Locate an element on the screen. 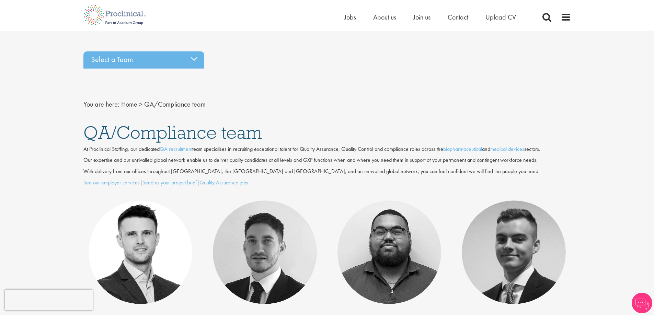  a: medical devices is located at coordinates (507, 149).